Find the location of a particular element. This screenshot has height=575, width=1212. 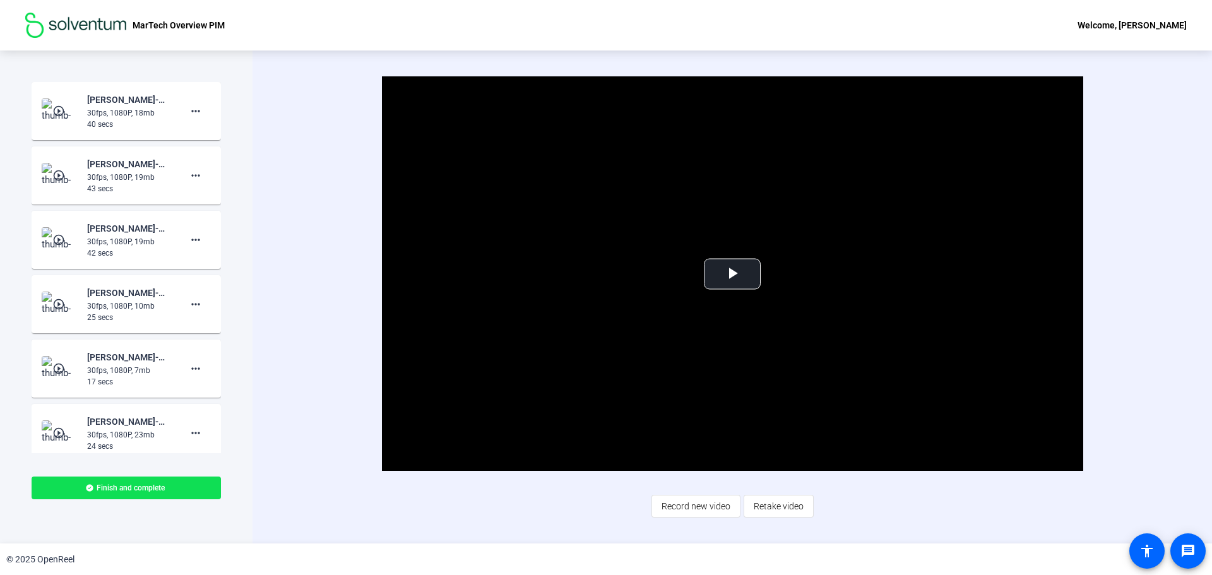

div: 17 secs is located at coordinates (129, 382).